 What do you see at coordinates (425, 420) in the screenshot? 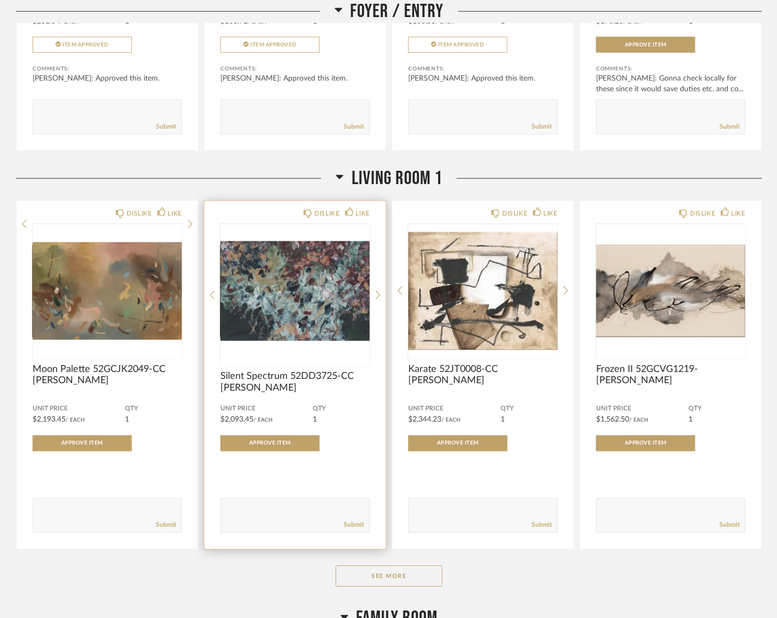
I see `span: $2,344.23` at bounding box center [425, 420].